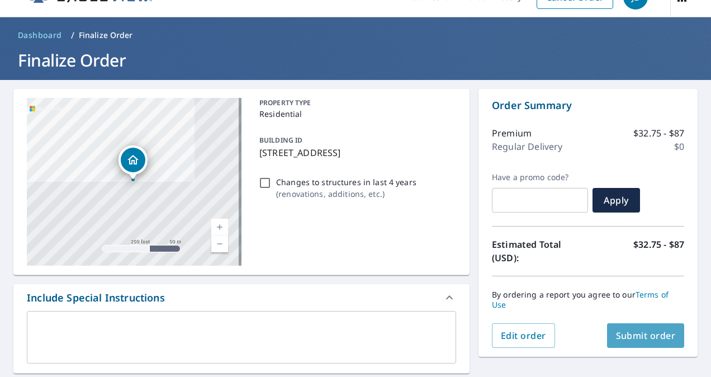 Image resolution: width=711 pixels, height=377 pixels. Describe the element at coordinates (523, 335) in the screenshot. I see `button: Edit order` at that location.